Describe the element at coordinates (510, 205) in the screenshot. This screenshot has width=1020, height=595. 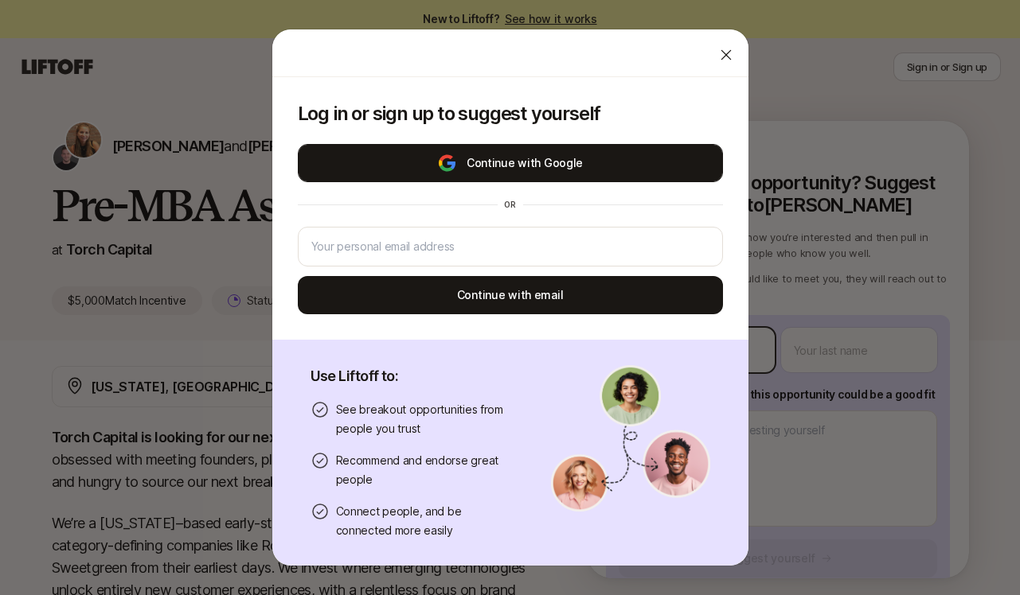
I see `div: or` at that location.